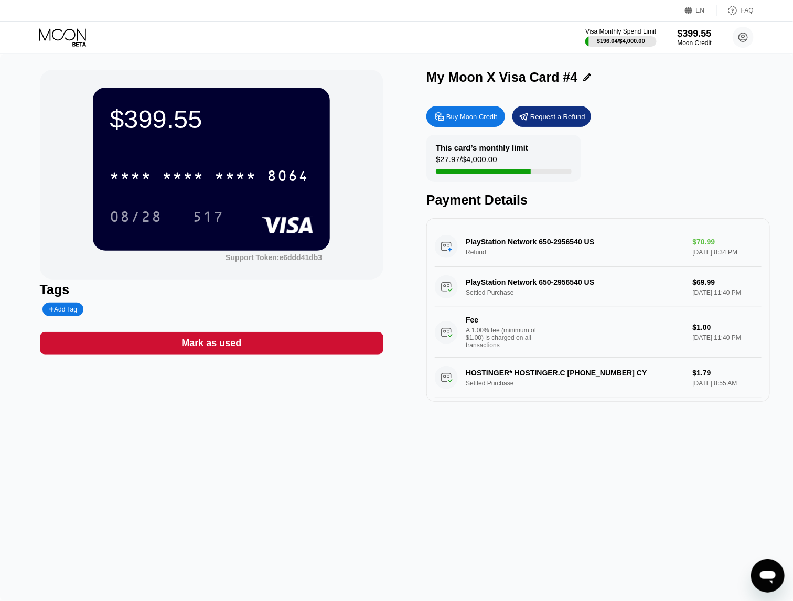 The height and width of the screenshot is (601, 793). What do you see at coordinates (621, 41) in the screenshot?
I see `div: $196.04 / $4,000.00` at bounding box center [621, 41].